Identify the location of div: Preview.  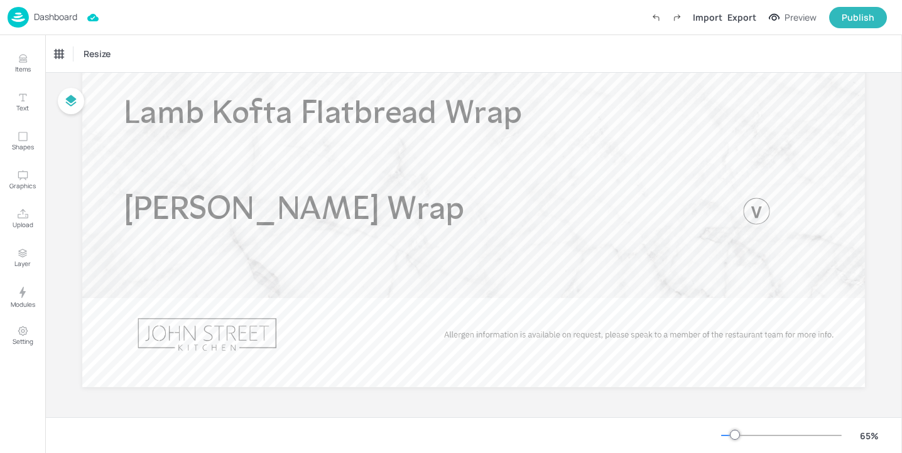
(800, 18).